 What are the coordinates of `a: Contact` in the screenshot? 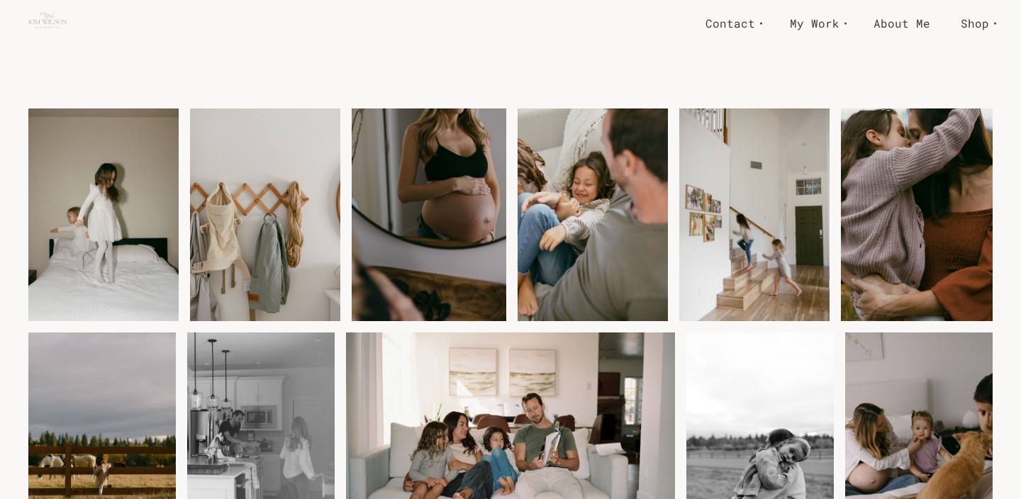 It's located at (732, 23).